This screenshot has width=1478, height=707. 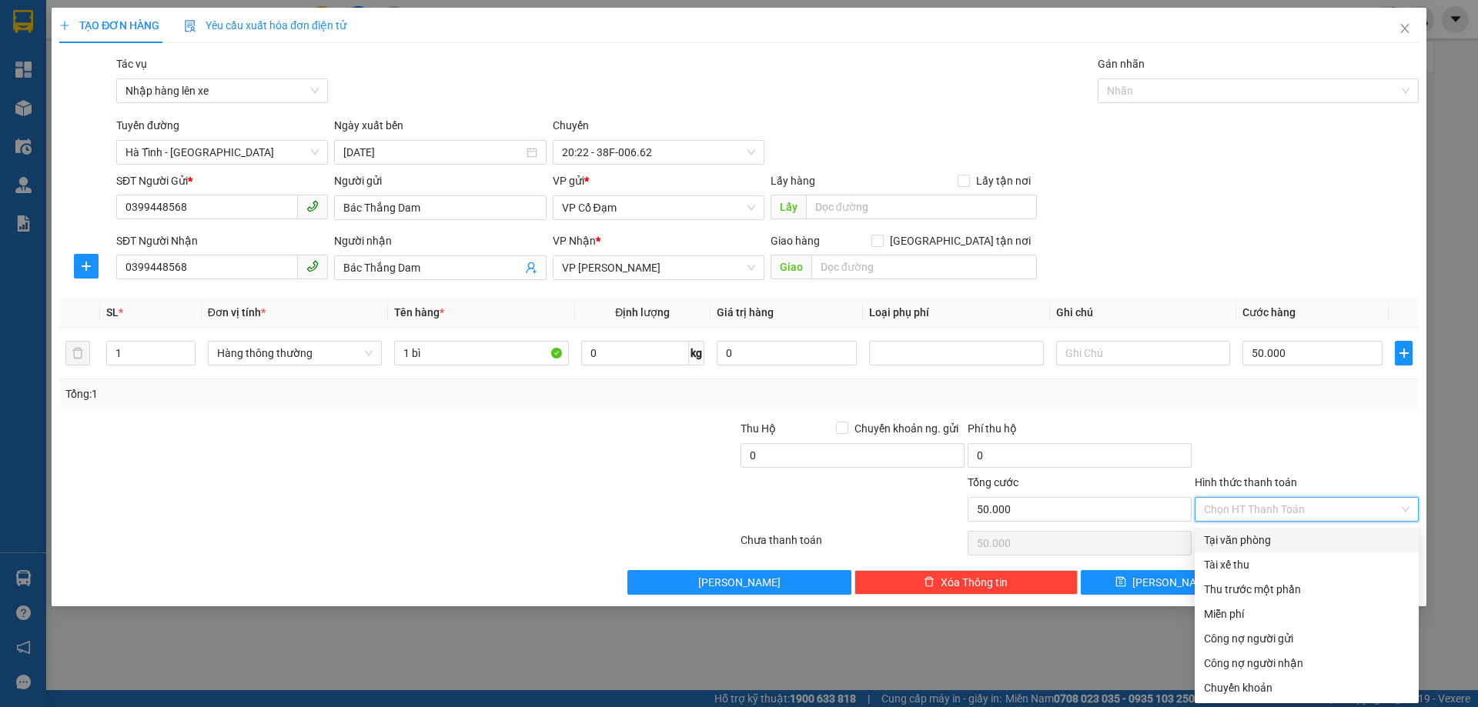 What do you see at coordinates (1405, 28) in the screenshot?
I see `span: close` at bounding box center [1405, 28].